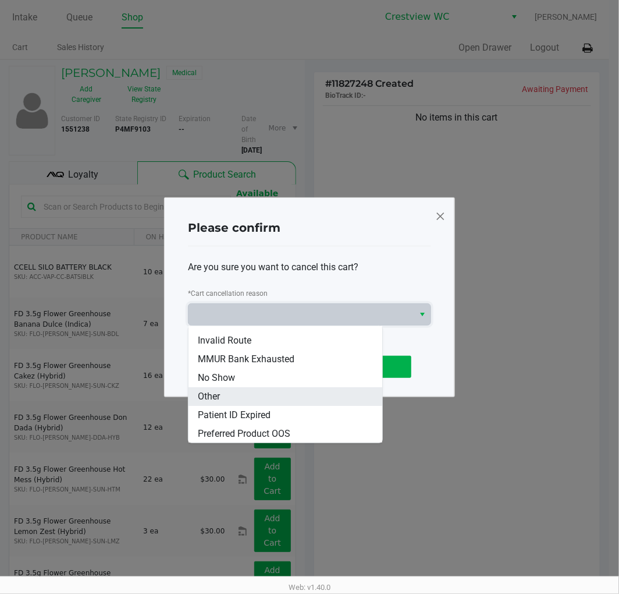  What do you see at coordinates (225, 341) in the screenshot?
I see `span: Invalid Route` at bounding box center [225, 341].